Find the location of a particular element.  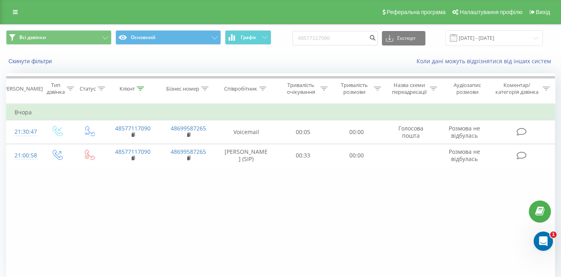

button: Експорт is located at coordinates (404, 38).